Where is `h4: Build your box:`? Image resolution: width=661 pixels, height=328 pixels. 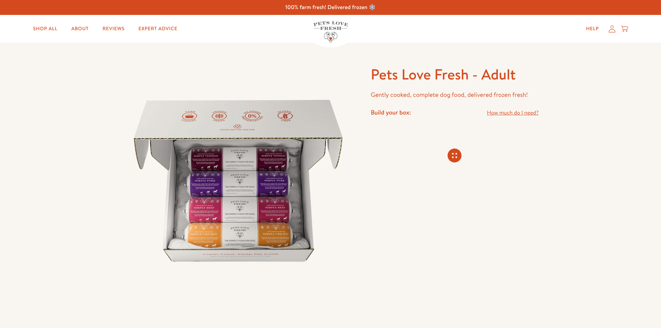 h4: Build your box: is located at coordinates (390, 112).